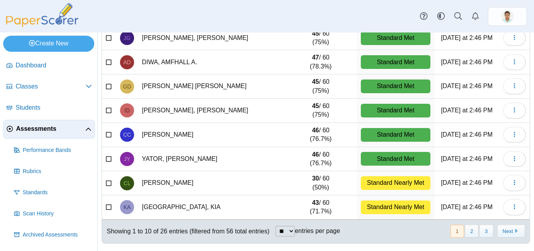 The width and height of the screenshot is (534, 251). What do you see at coordinates (211, 62) in the screenshot?
I see `td: DIWA, AMFHALL A.` at bounding box center [211, 62].